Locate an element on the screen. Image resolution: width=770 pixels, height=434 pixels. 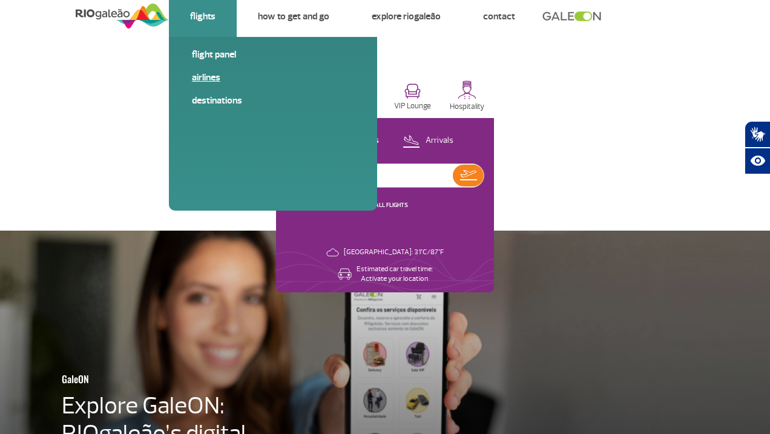
button: Hospitality is located at coordinates (467, 97).